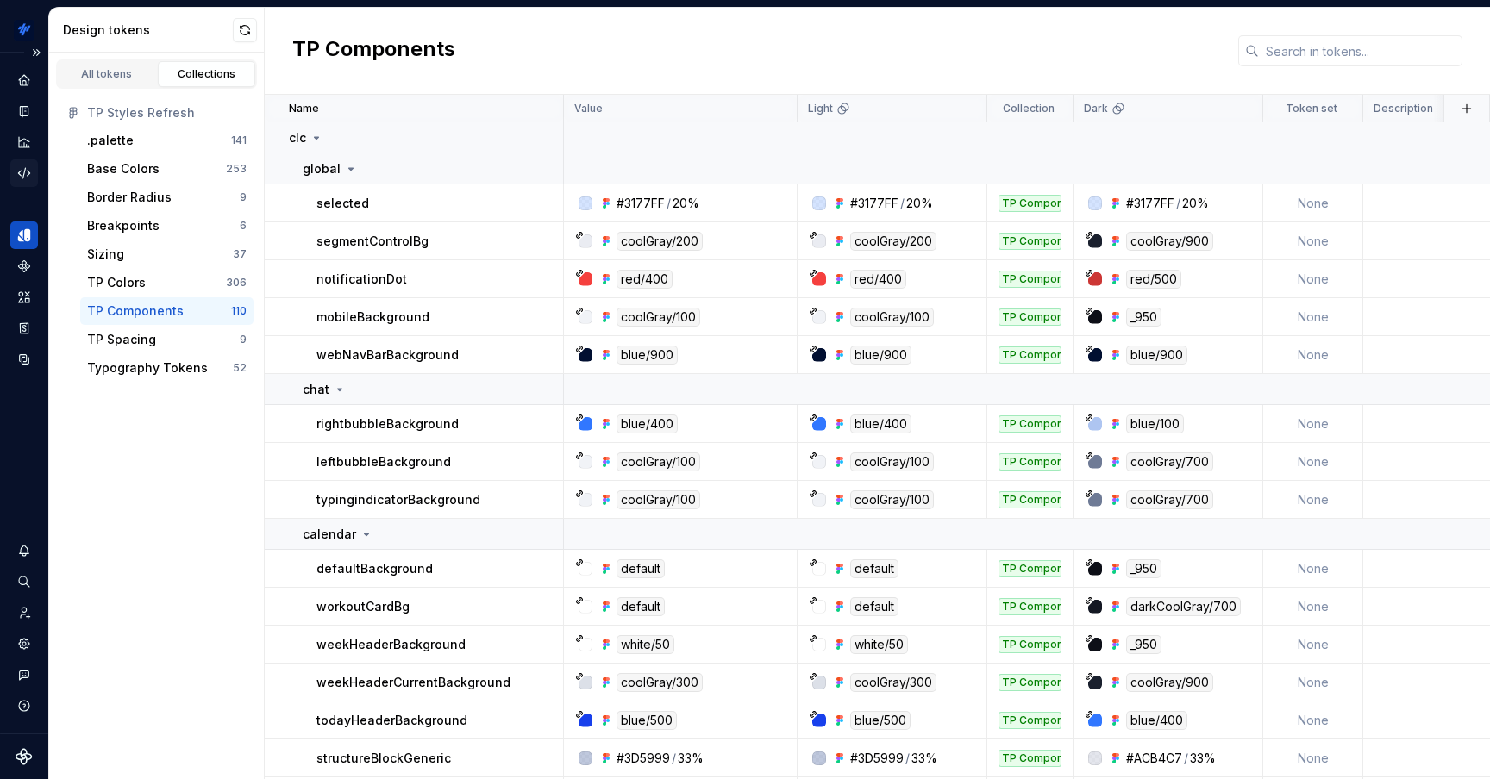  Describe the element at coordinates (166, 368) in the screenshot. I see `button: Typography Tokens52` at that location.